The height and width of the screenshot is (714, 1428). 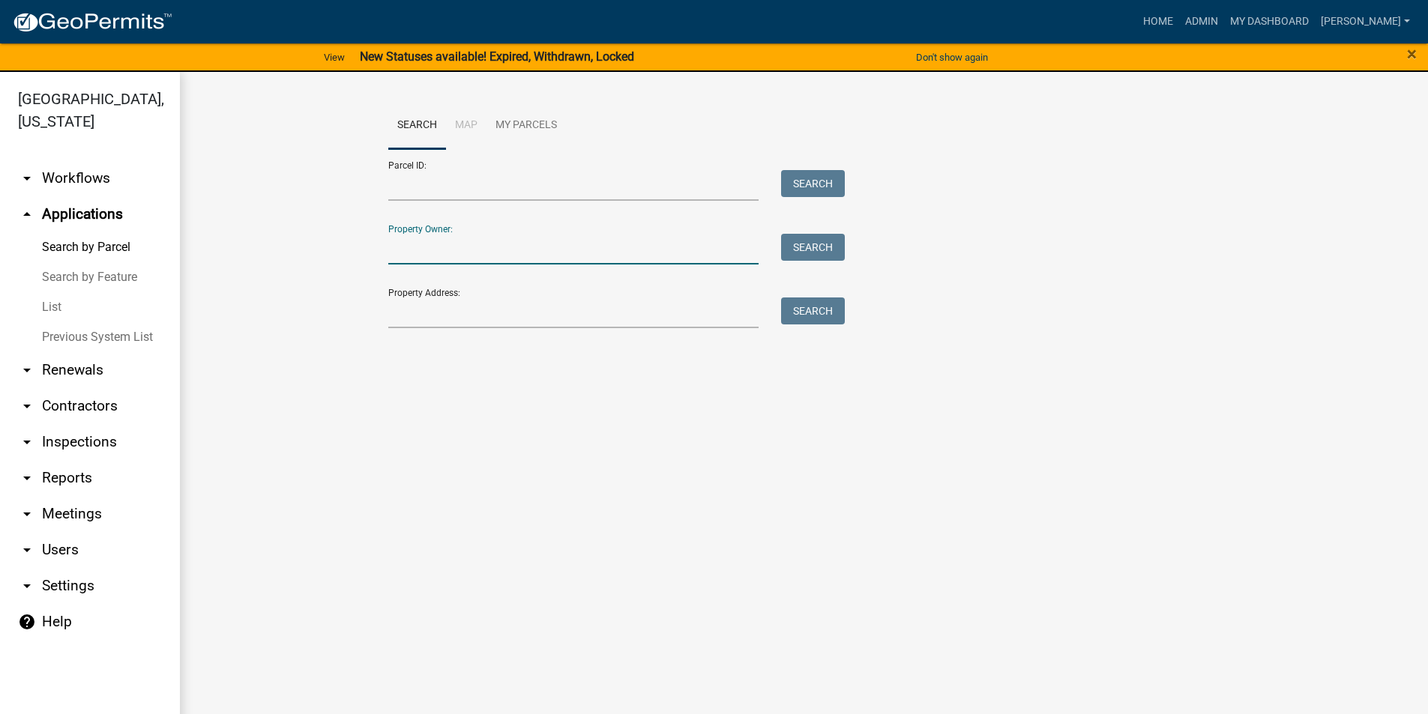 I want to click on i: arrow_drop_up, so click(x=27, y=214).